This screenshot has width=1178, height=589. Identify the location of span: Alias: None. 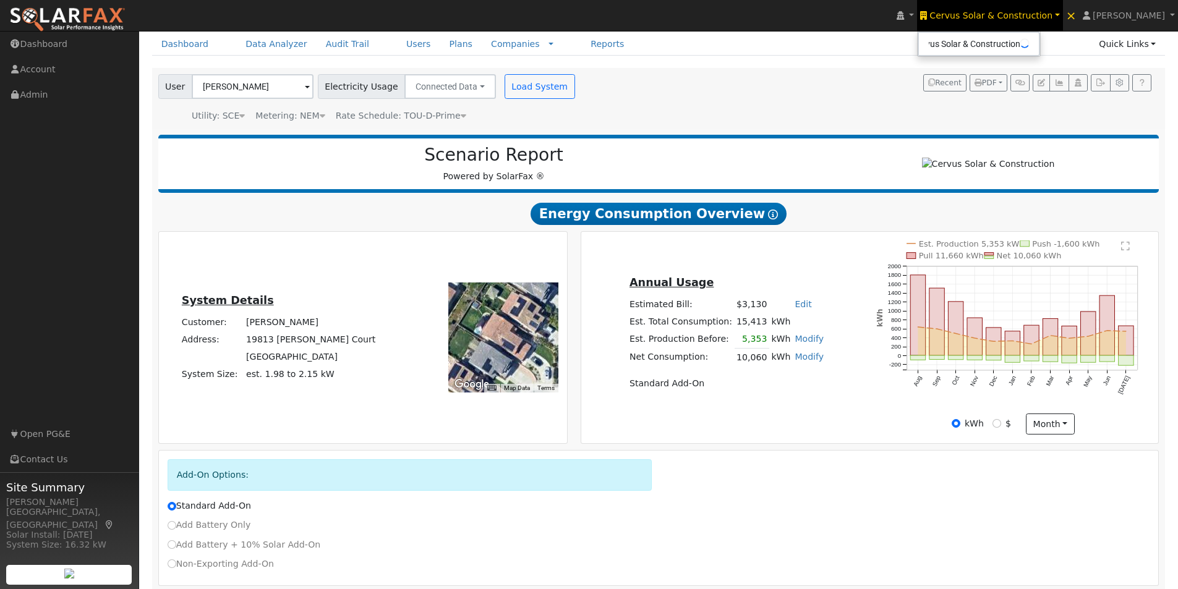
(401, 116).